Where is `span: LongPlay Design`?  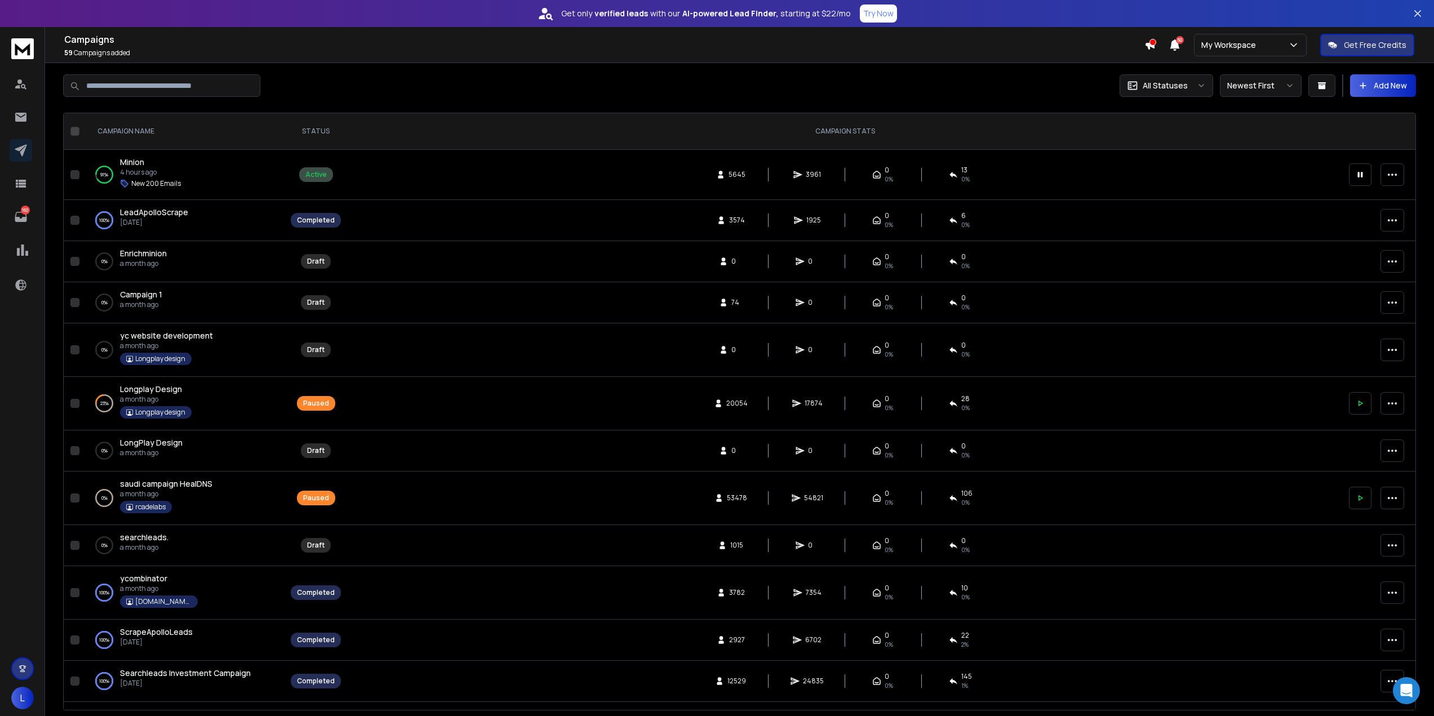
span: LongPlay Design is located at coordinates (151, 442).